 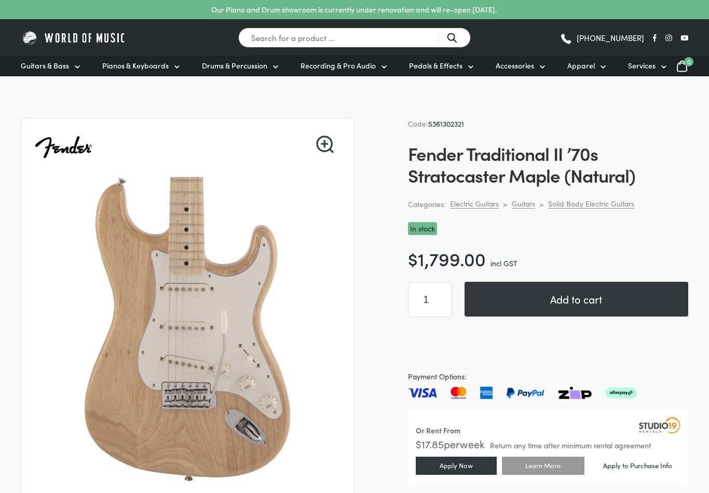 What do you see at coordinates (187, 331) in the screenshot?
I see `img: Fender Traditional II '70s Stratocaster Natural Close view` at bounding box center [187, 331].